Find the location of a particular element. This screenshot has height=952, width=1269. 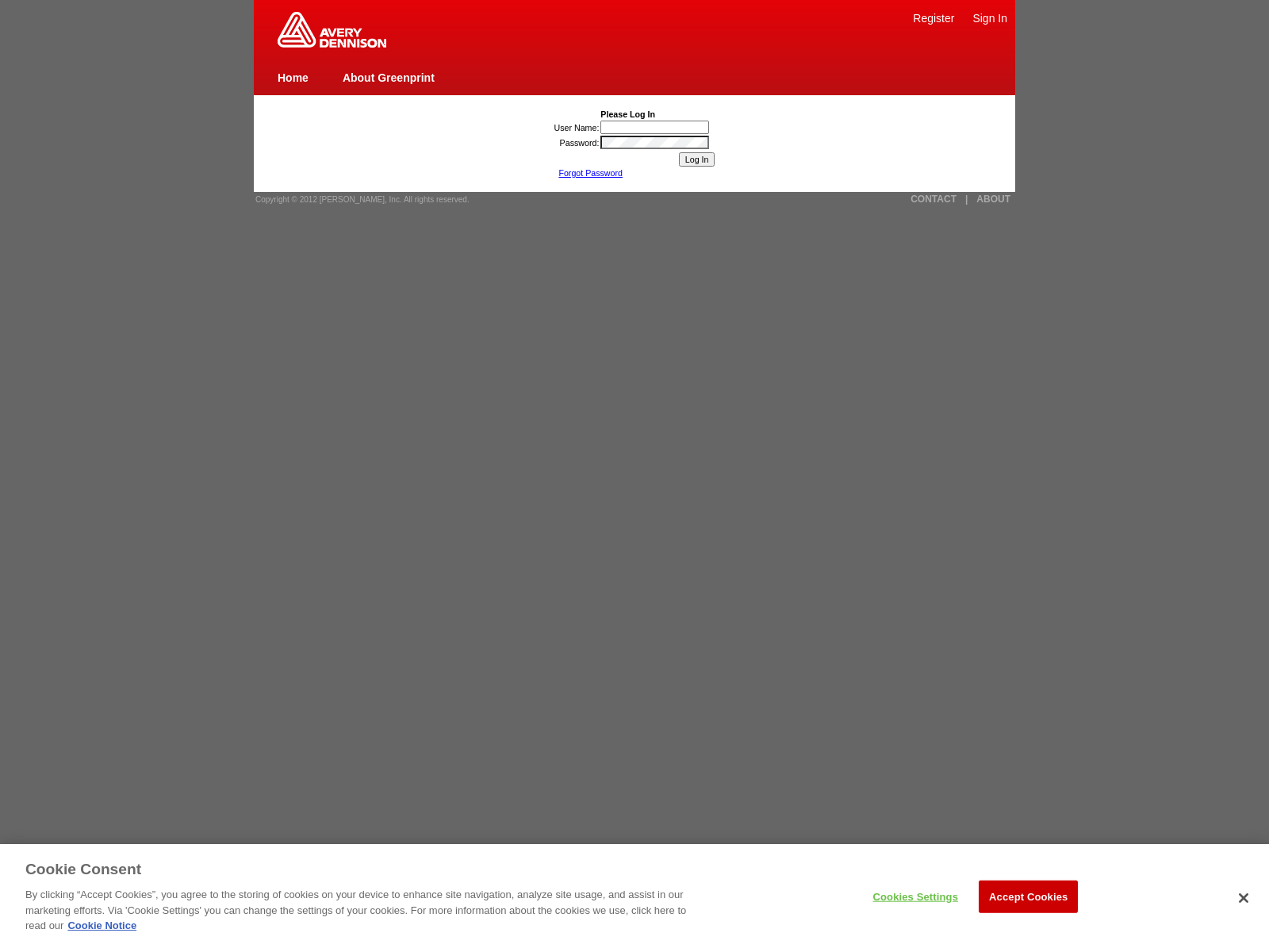

label: User Name: is located at coordinates (577, 128).